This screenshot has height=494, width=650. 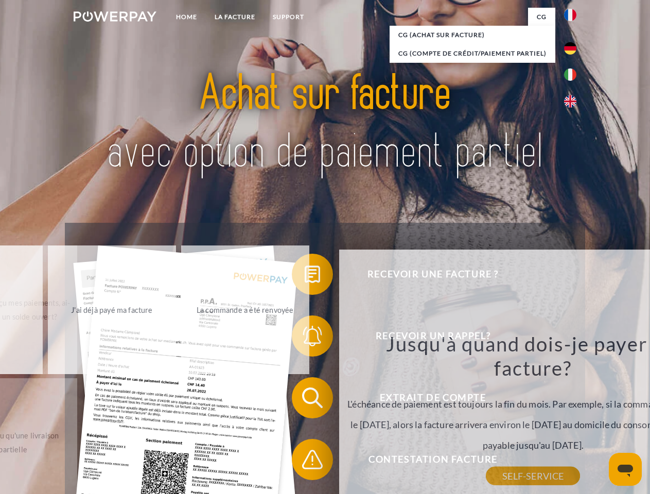 What do you see at coordinates (541, 17) in the screenshot?
I see `a: CG` at bounding box center [541, 17].